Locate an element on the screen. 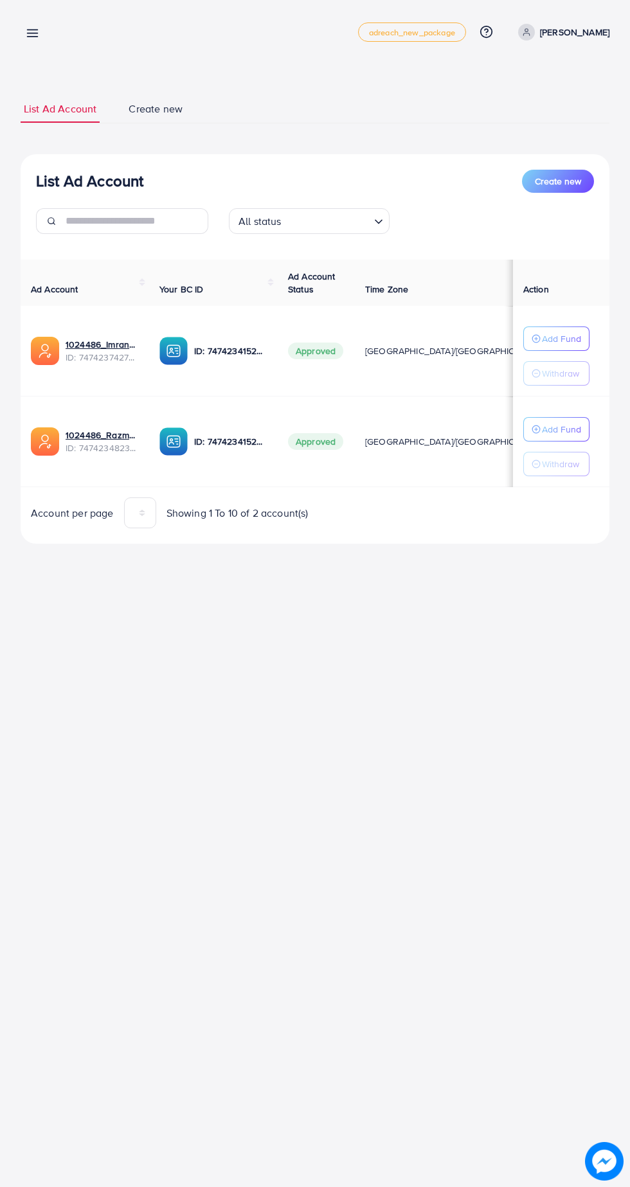 The height and width of the screenshot is (1187, 630). a: 1024486_Razman_1740230915595 is located at coordinates (102, 435).